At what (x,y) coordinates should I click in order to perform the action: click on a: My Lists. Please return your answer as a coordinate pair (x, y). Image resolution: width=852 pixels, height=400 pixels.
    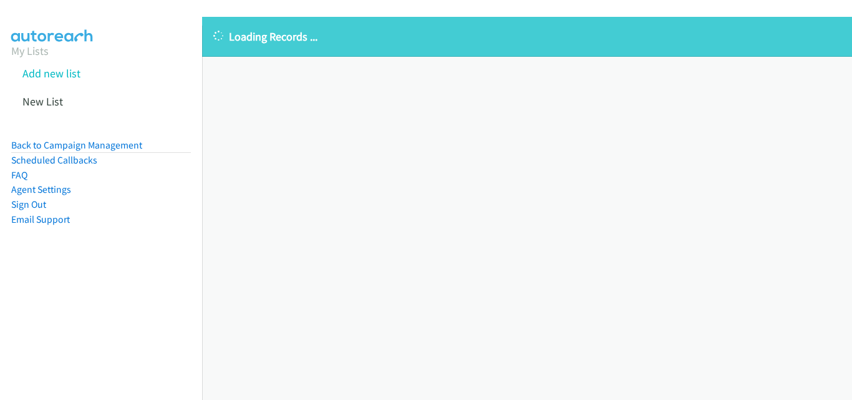
    Looking at the image, I should click on (30, 50).